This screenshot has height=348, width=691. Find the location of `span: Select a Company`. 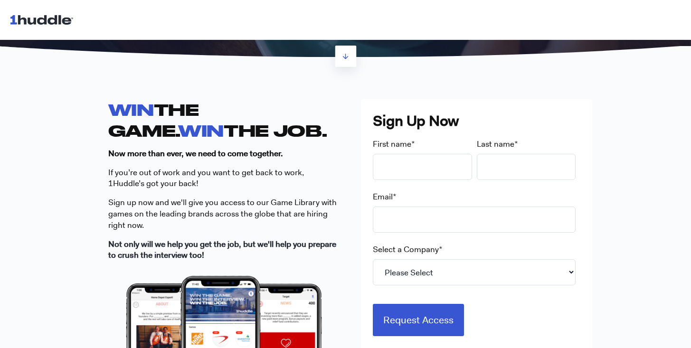

span: Select a Company is located at coordinates (406, 250).